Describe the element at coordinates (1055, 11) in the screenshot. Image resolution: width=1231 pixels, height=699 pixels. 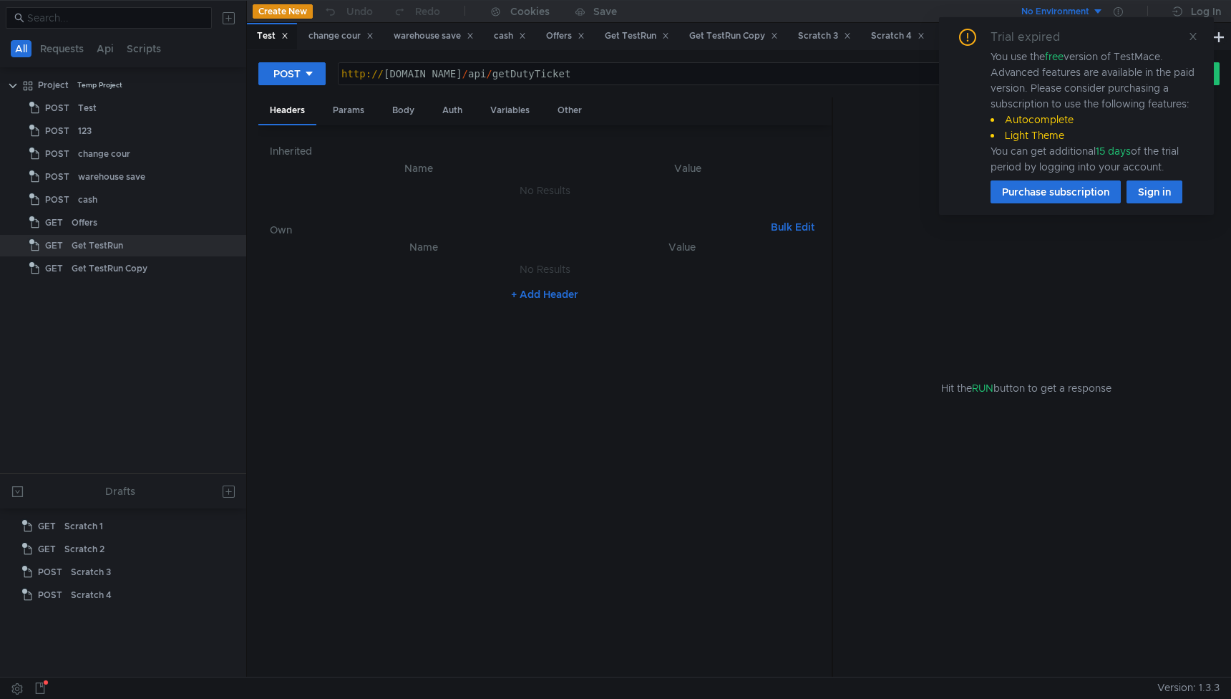
I see `div: No Environment` at that location.